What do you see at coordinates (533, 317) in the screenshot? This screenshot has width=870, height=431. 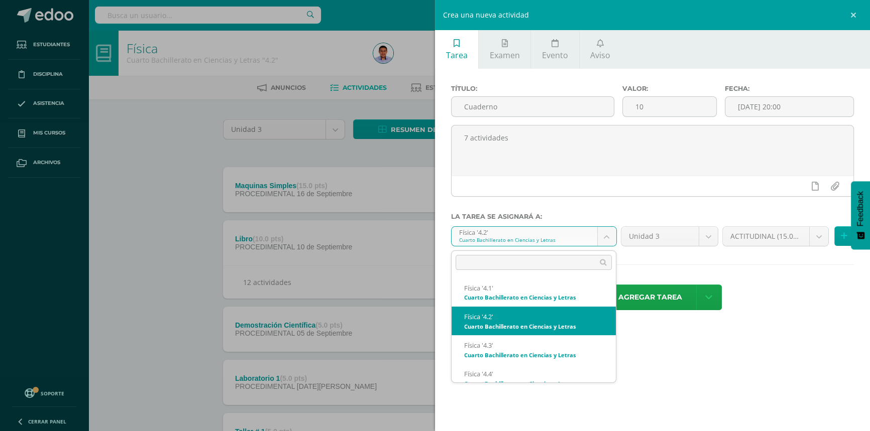 I see `div: Física '4.2'` at bounding box center [533, 317].